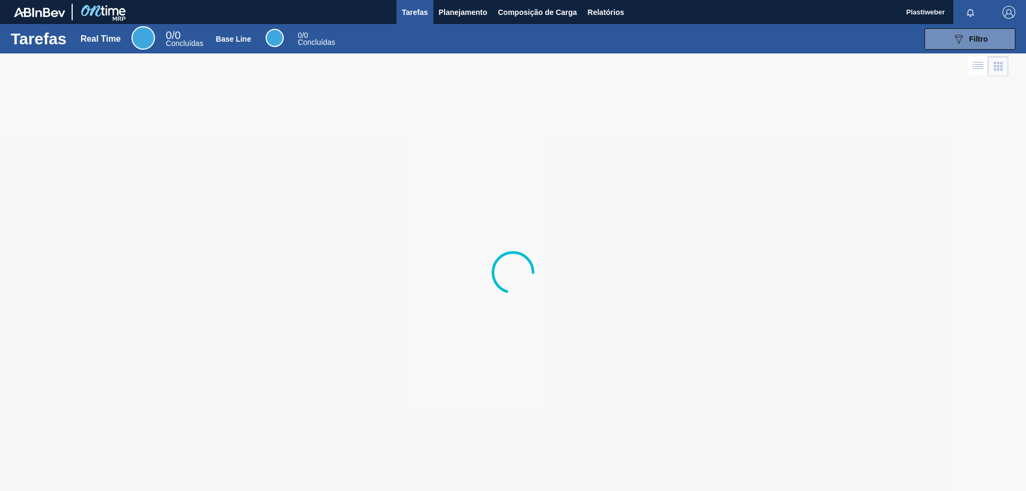 This screenshot has width=1026, height=491. What do you see at coordinates (40, 12) in the screenshot?
I see `img: TNhmsLtSVTkK8tSr43FrP2fwEKptu5GPRR3wAAAABJRU5ErkJggg==` at bounding box center [40, 12].